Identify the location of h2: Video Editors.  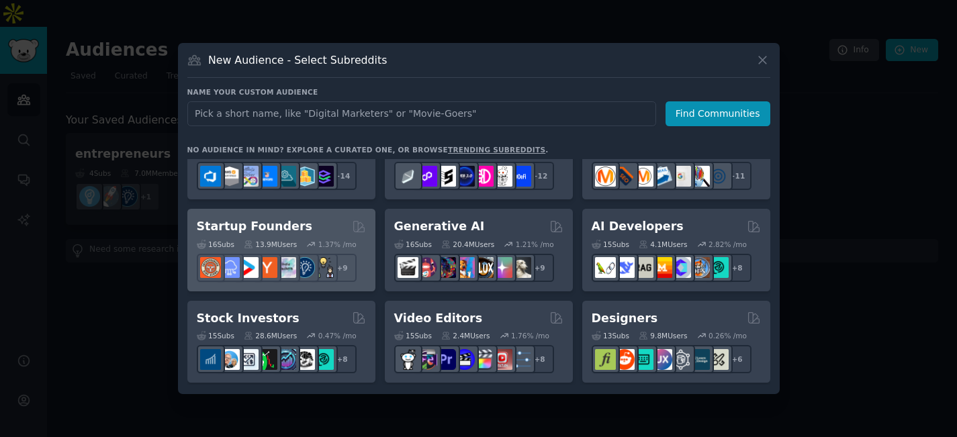
(439, 318).